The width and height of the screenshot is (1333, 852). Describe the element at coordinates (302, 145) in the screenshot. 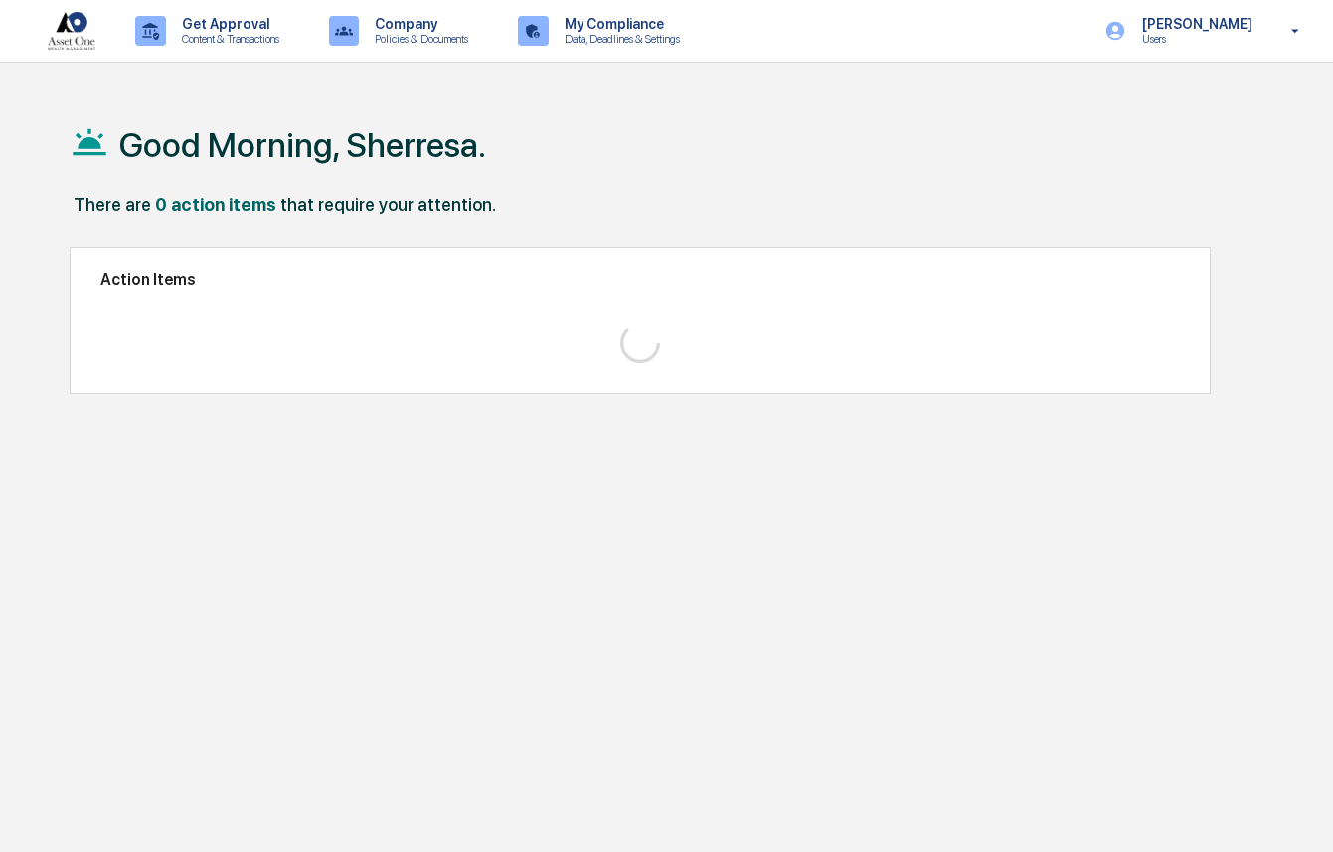

I see `h1: Good Morning, Sherresa.` at that location.